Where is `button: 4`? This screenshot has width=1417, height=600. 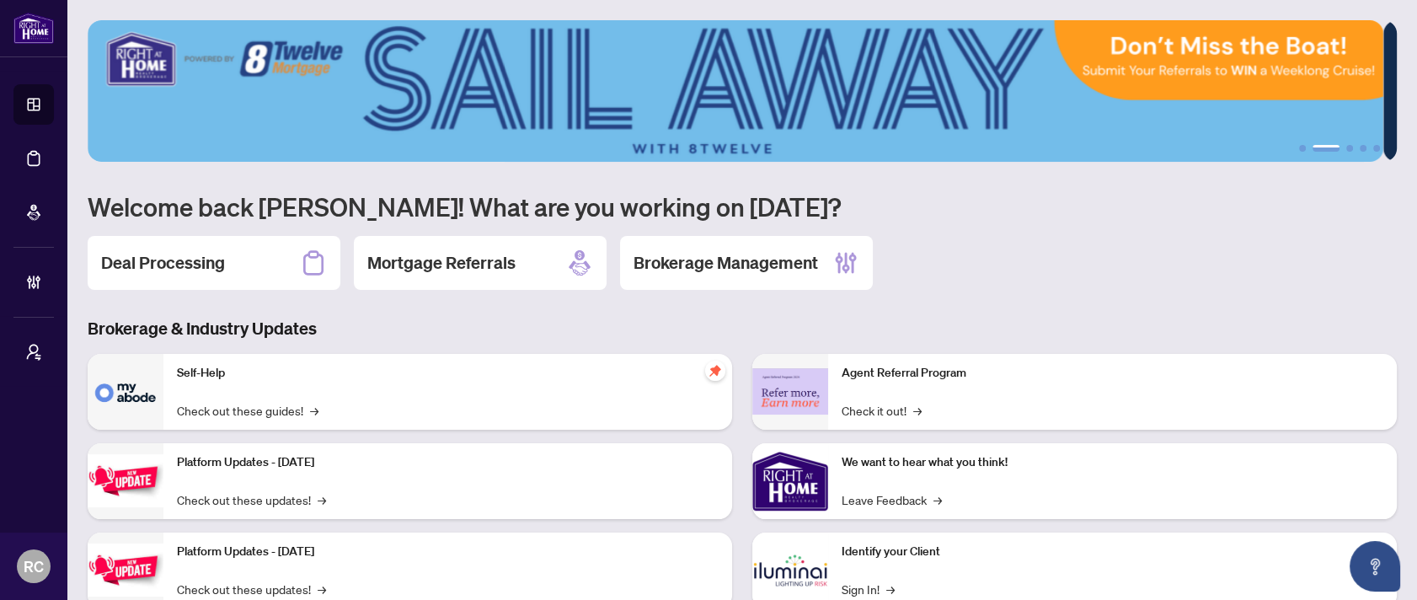
button: 4 is located at coordinates (1363, 148).